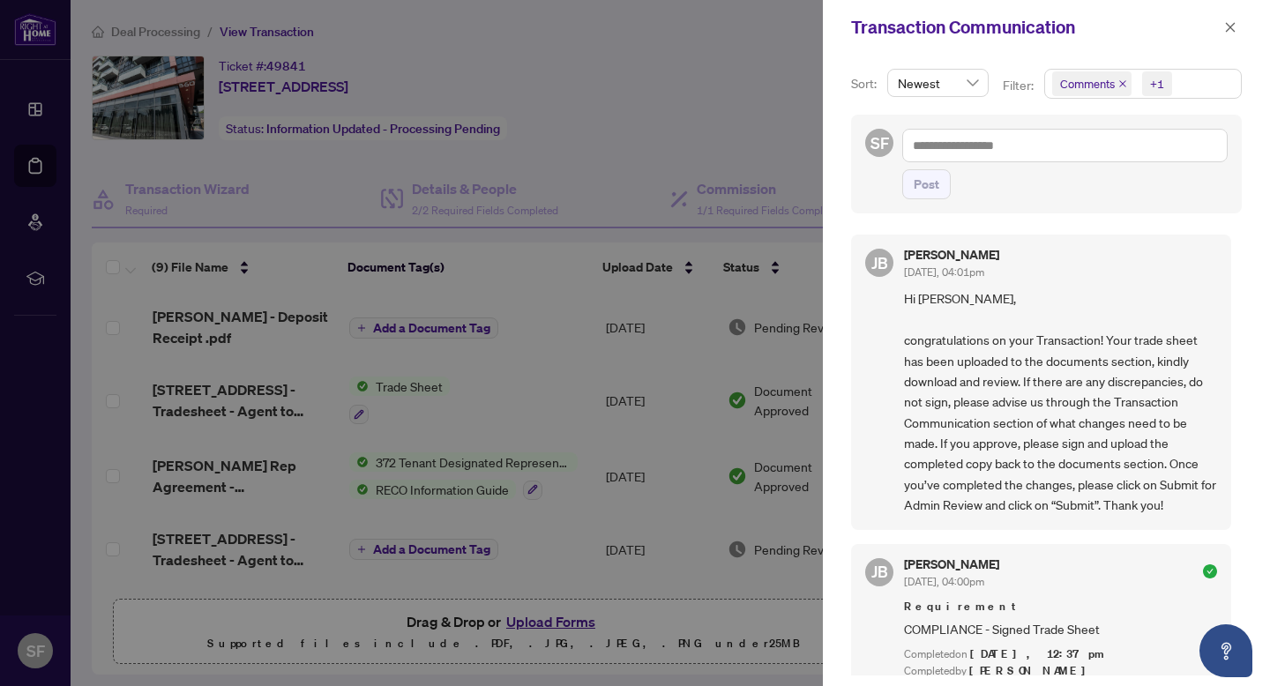 The height and width of the screenshot is (686, 1270). Describe the element at coordinates (926, 184) in the screenshot. I see `button: Post` at that location.